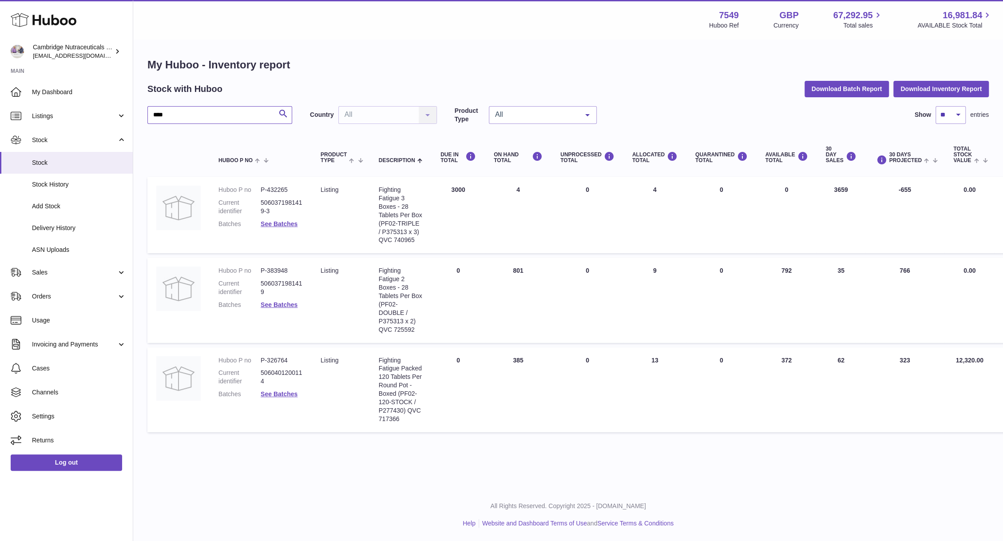 The height and width of the screenshot is (541, 1003). I want to click on div: Fighting Fatigue Packed 120 Tablets Per Round Pot - Boxed (PF02-120-STOCK / P277430) QVC 717366, so click(401, 389).